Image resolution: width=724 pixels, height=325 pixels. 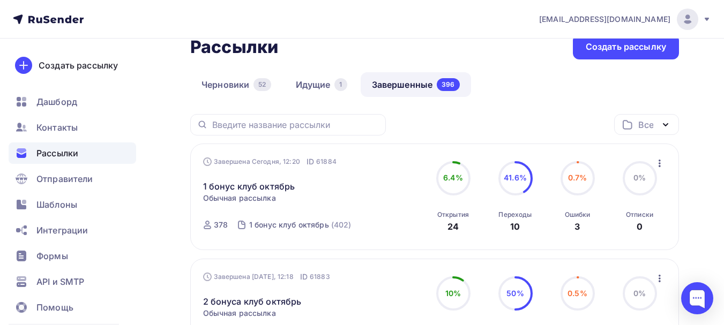 What do you see at coordinates (515, 227) in the screenshot?
I see `div: 10` at bounding box center [515, 227].